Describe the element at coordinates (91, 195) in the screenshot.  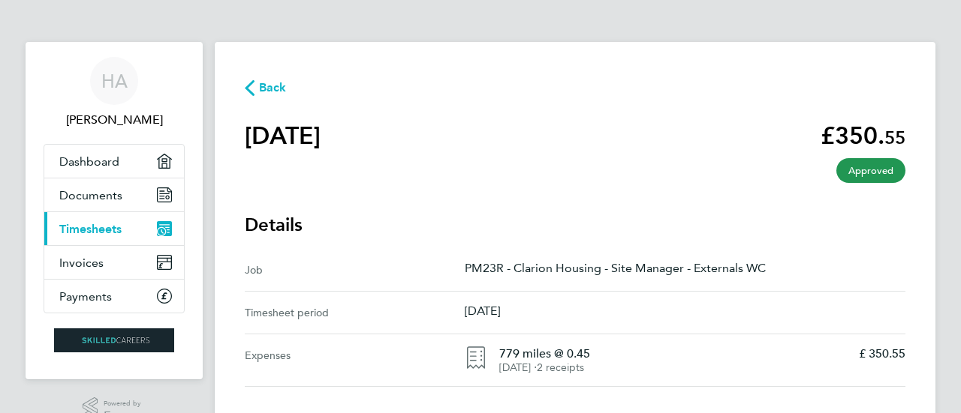
I see `span: Documents` at that location.